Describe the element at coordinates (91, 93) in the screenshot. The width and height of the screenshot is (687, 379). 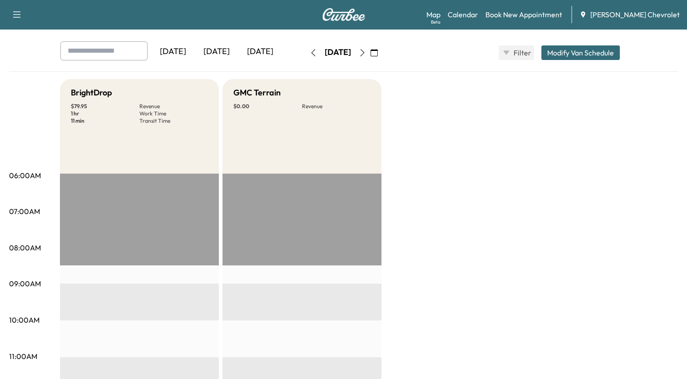
I see `h5: BrightDrop` at that location.